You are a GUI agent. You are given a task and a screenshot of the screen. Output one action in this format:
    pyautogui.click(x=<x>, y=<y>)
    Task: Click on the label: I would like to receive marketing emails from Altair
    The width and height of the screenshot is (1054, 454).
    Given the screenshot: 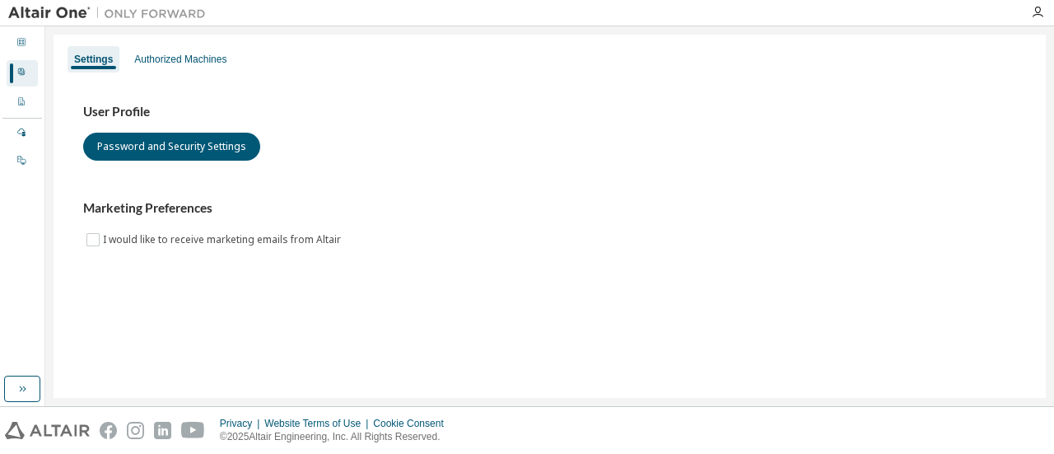 What is the action you would take?
    pyautogui.click(x=223, y=240)
    